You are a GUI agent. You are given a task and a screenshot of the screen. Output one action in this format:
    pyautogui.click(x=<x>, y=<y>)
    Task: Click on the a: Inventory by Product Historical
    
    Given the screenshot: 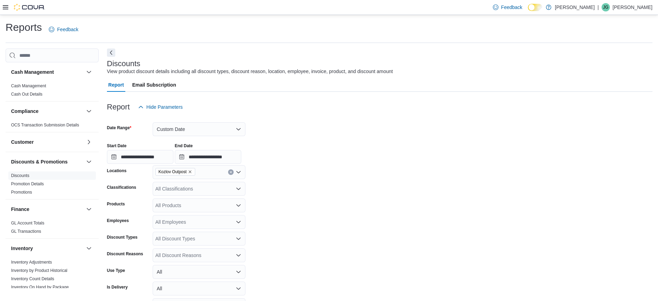 What is the action you would take?
    pyautogui.click(x=39, y=270)
    